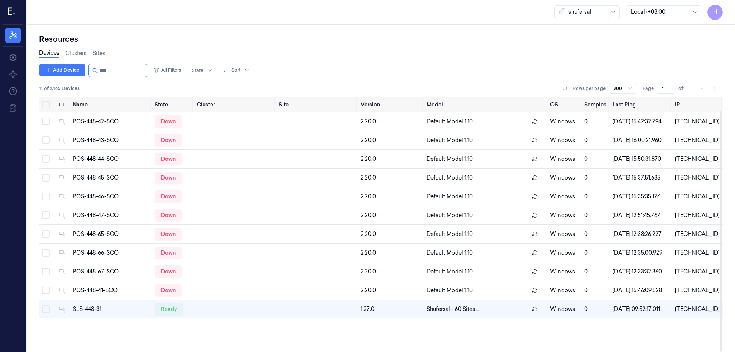  I want to click on div: POS-448-43-SCO, so click(111, 140).